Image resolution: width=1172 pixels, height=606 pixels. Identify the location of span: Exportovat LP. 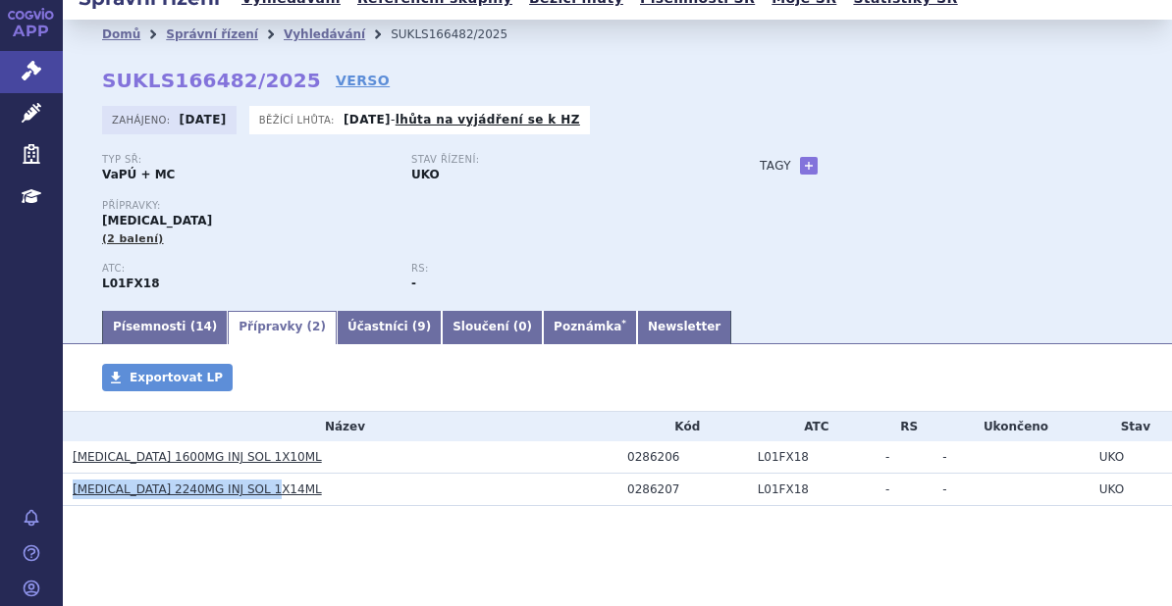
(176, 378).